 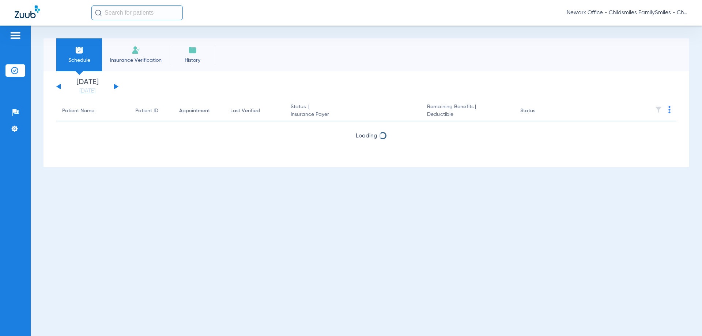 What do you see at coordinates (353, 115) in the screenshot?
I see `span: Insurance Payer` at bounding box center [353, 115].